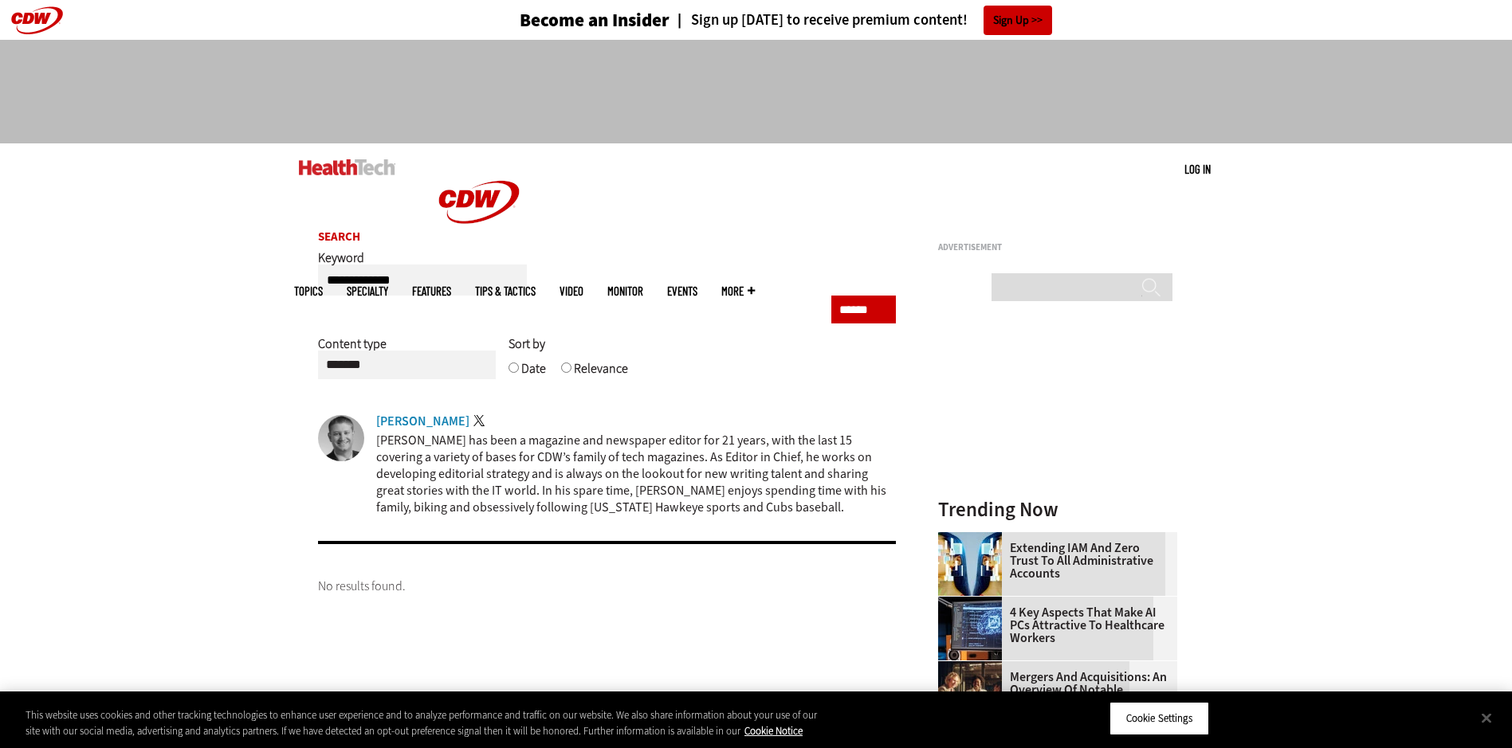 Image resolution: width=1512 pixels, height=748 pixels. What do you see at coordinates (527, 343) in the screenshot?
I see `span: Sort by` at bounding box center [527, 343].